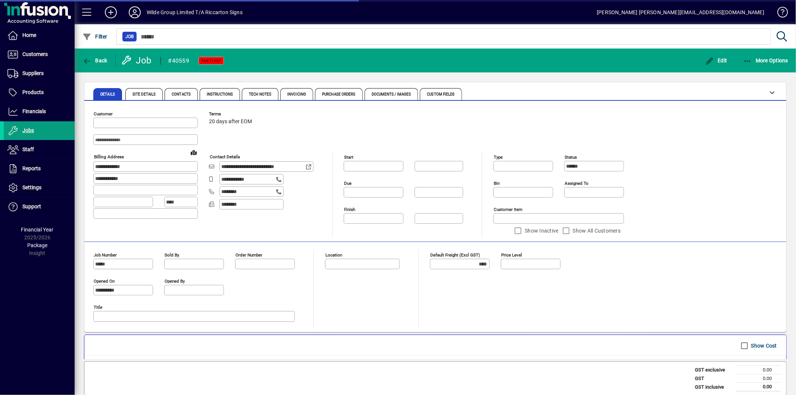  I want to click on button: More Options, so click(765, 60).